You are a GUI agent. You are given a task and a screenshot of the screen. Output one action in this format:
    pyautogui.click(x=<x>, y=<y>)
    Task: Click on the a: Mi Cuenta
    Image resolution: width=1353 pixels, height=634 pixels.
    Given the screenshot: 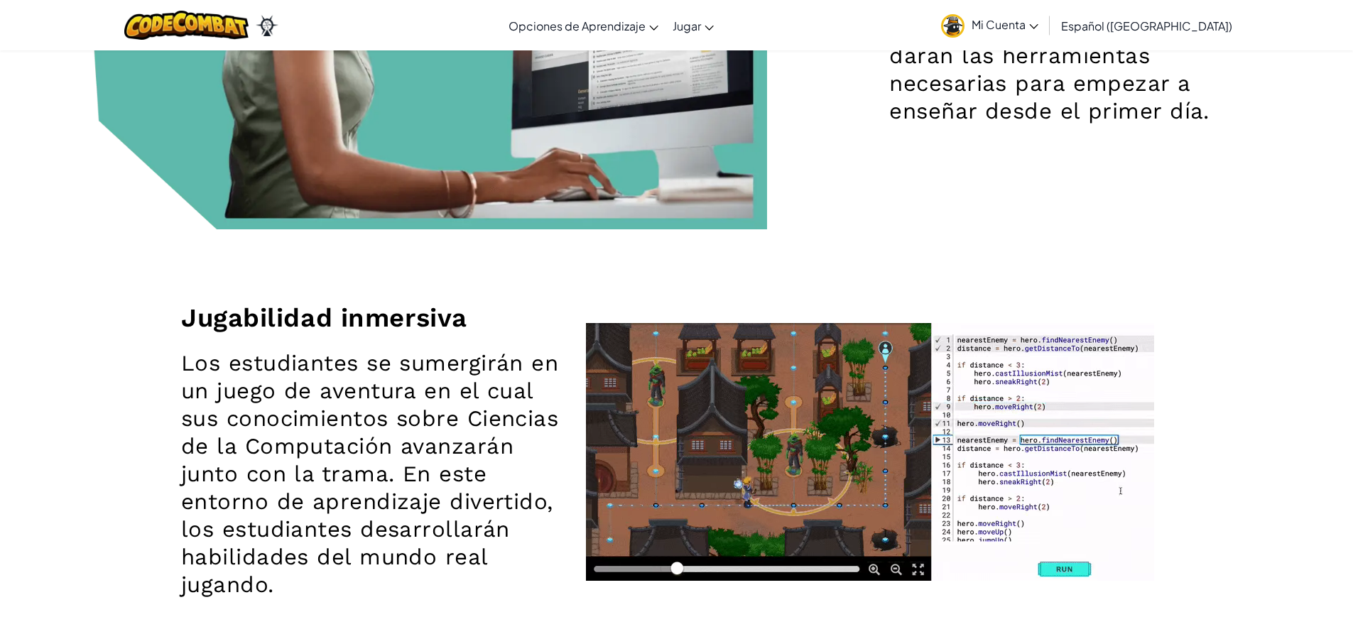 What is the action you would take?
    pyautogui.click(x=990, y=25)
    